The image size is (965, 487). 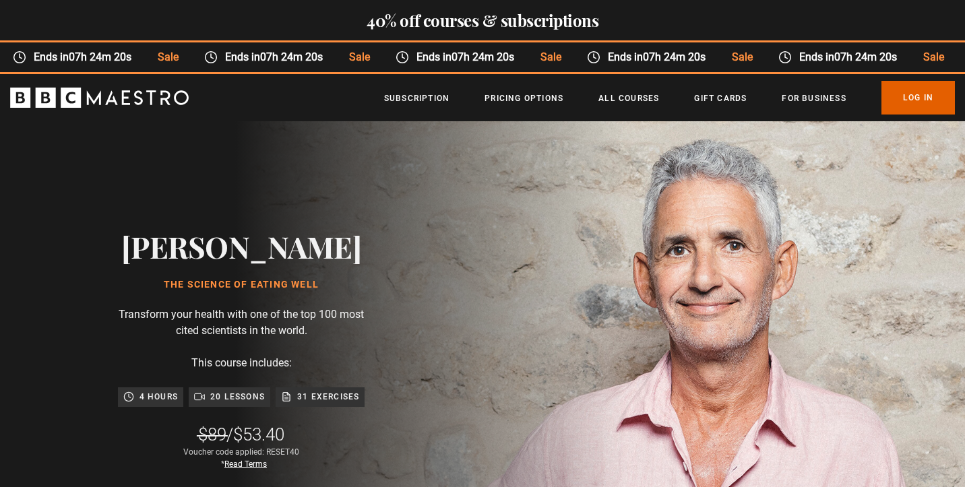 I want to click on svg: BBC Maestro, so click(x=99, y=98).